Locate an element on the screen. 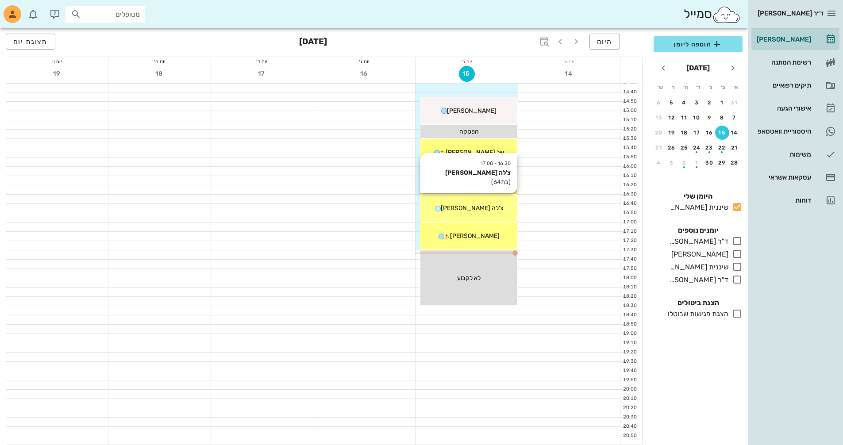 The image size is (843, 445). button: 26 is located at coordinates (672, 148).